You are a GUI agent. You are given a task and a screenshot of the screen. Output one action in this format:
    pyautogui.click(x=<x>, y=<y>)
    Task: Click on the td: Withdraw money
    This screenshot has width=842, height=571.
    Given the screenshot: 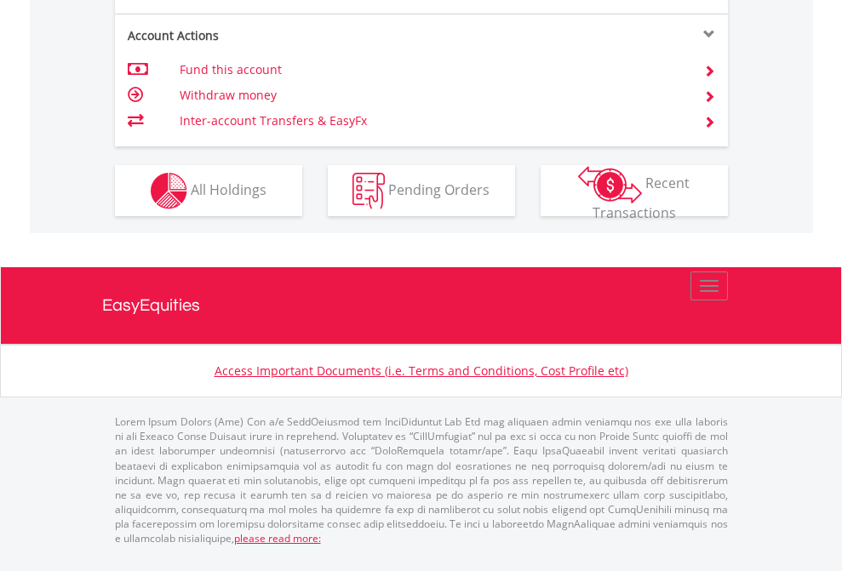 What is the action you would take?
    pyautogui.click(x=431, y=95)
    